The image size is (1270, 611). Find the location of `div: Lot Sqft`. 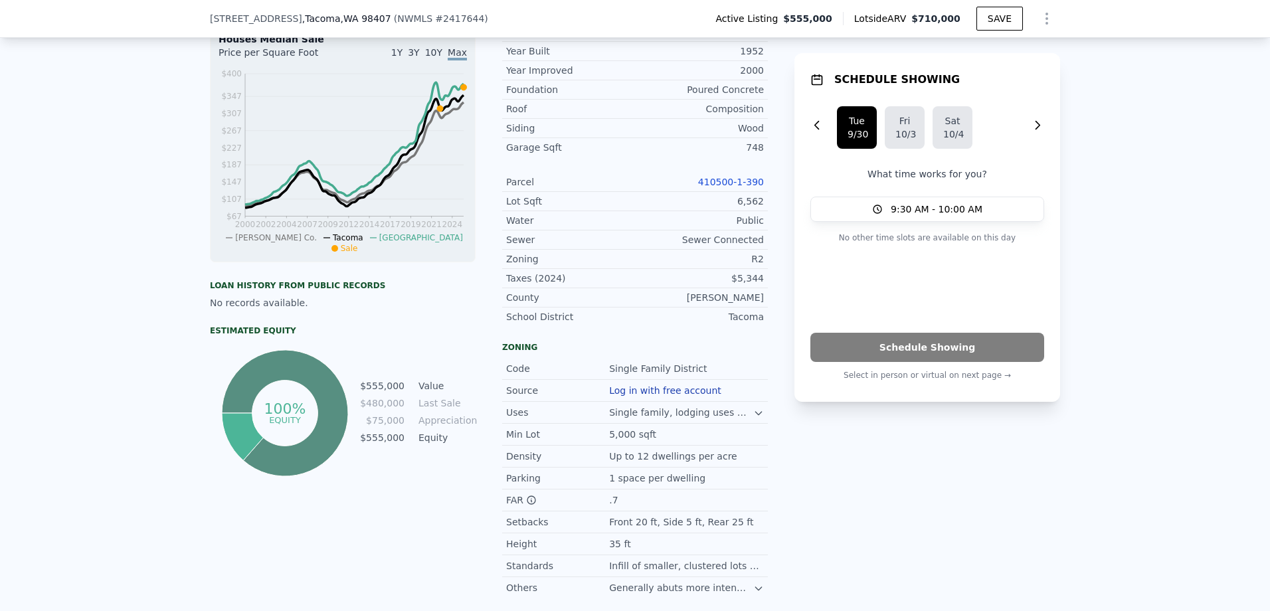

div: Lot Sqft is located at coordinates (571, 201).